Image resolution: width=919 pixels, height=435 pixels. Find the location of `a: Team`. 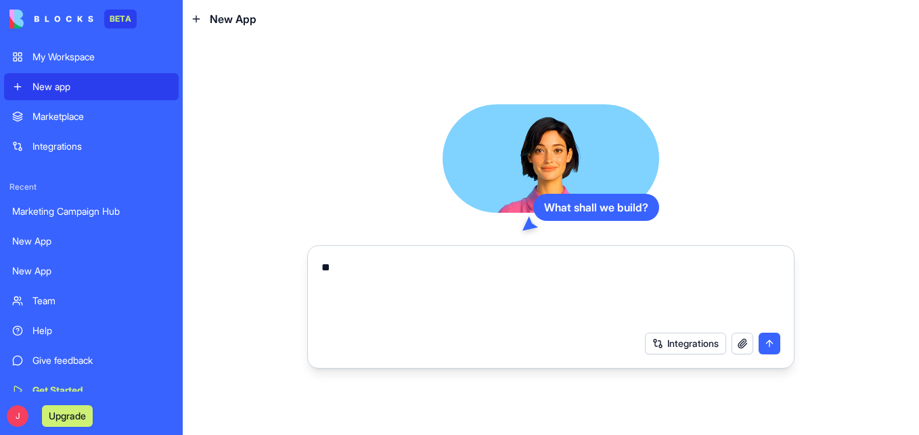

a: Team is located at coordinates (91, 301).